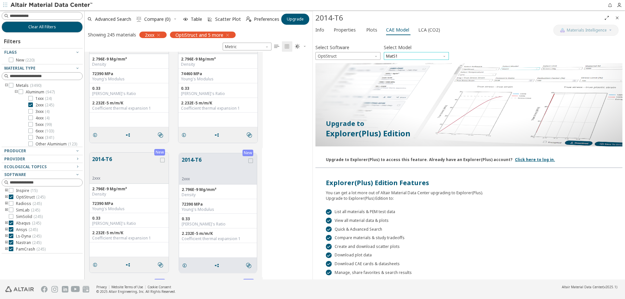 This screenshot has width=625, height=299. What do you see at coordinates (29, 204) in the screenshot?
I see `span: Radioss` at bounding box center [29, 204].